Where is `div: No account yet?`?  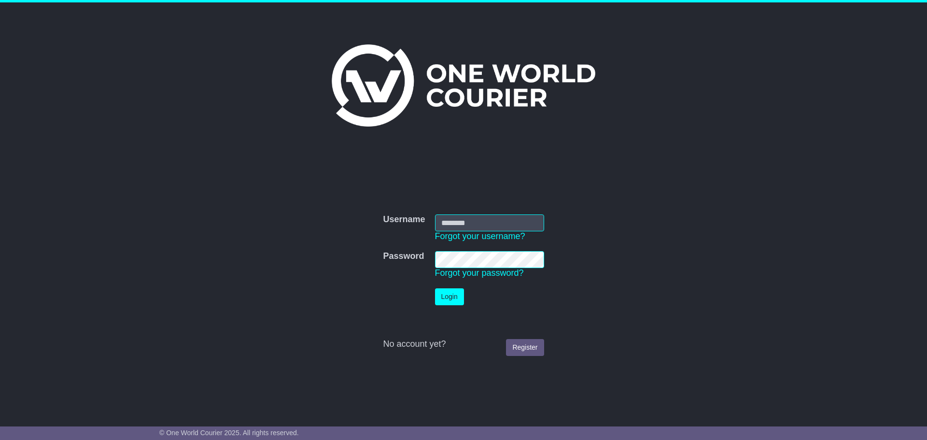
div: No account yet? is located at coordinates (463, 344).